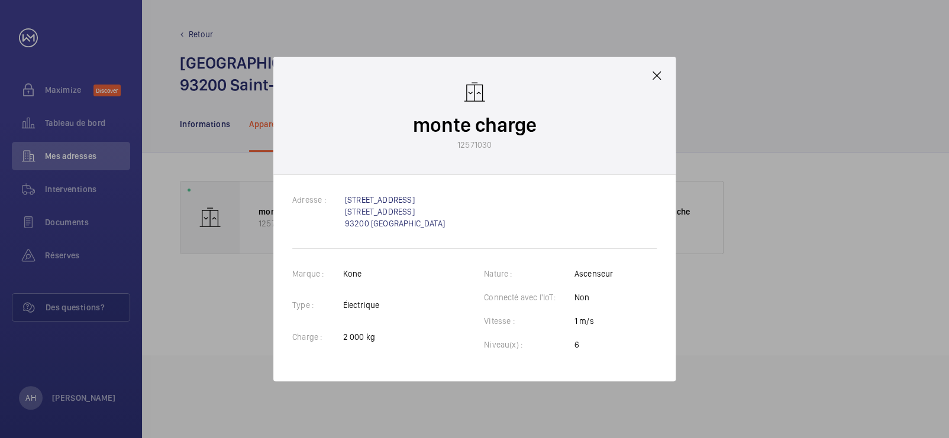 Image resolution: width=949 pixels, height=438 pixels. Describe the element at coordinates (361, 274) in the screenshot. I see `p: Kone` at that location.